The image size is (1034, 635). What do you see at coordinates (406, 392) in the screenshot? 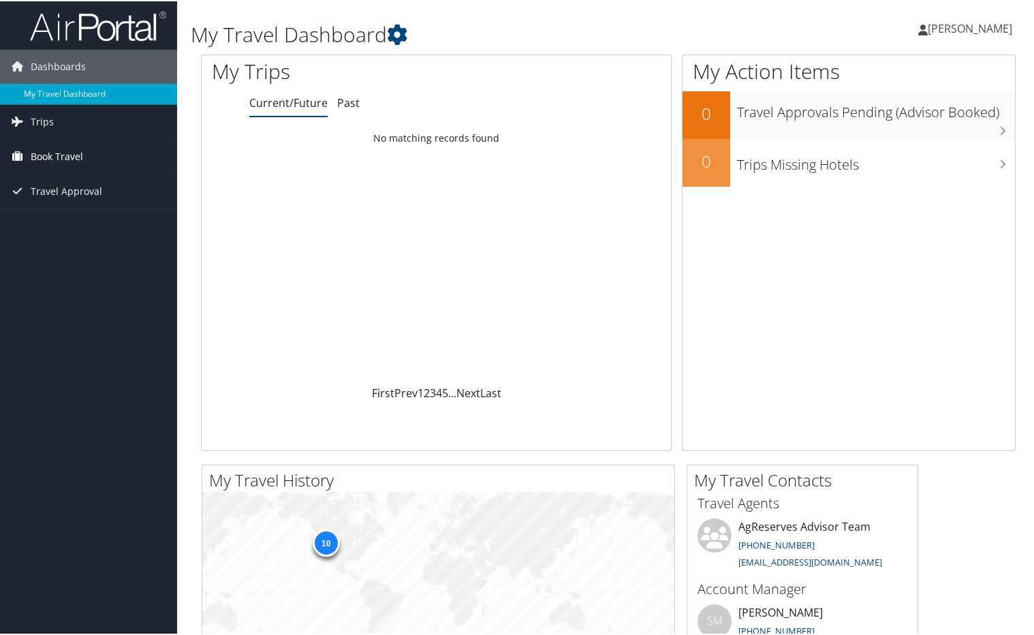
I see `a: Prev` at bounding box center [406, 392].